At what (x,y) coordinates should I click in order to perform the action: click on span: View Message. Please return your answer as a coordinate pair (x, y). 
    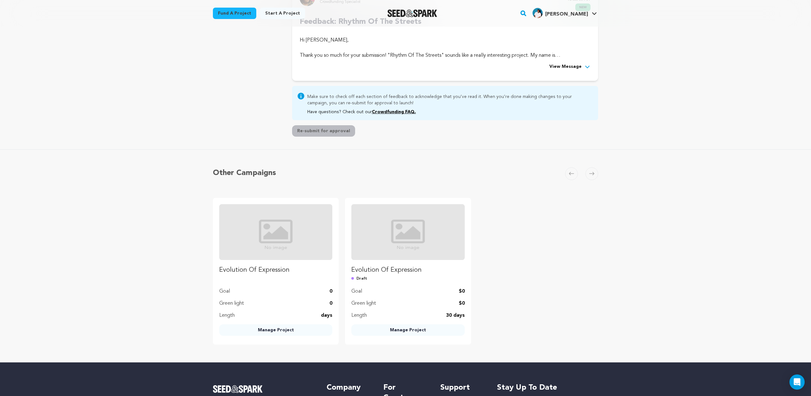
    Looking at the image, I should click on (566, 67).